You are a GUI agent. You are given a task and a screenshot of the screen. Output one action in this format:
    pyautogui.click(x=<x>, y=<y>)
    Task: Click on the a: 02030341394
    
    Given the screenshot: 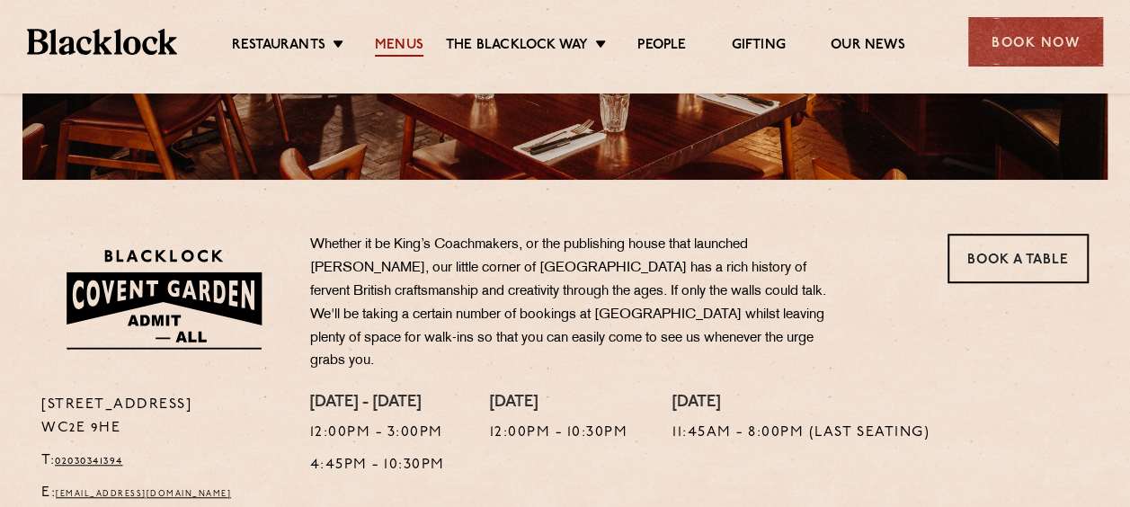 What is the action you would take?
    pyautogui.click(x=89, y=461)
    